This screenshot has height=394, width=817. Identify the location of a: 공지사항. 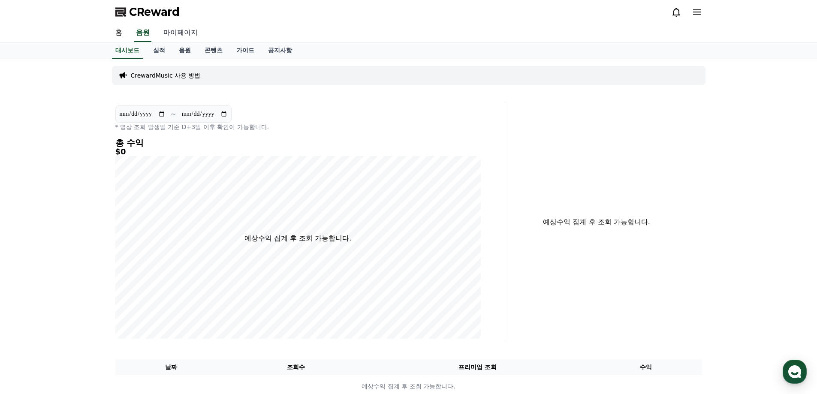
(280, 51).